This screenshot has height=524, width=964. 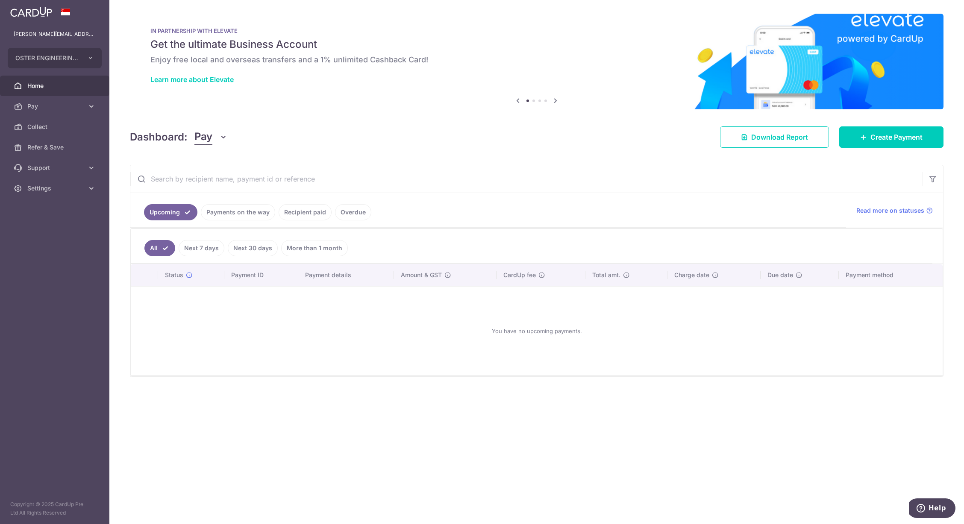 I want to click on a: Next 30 days, so click(x=252, y=248).